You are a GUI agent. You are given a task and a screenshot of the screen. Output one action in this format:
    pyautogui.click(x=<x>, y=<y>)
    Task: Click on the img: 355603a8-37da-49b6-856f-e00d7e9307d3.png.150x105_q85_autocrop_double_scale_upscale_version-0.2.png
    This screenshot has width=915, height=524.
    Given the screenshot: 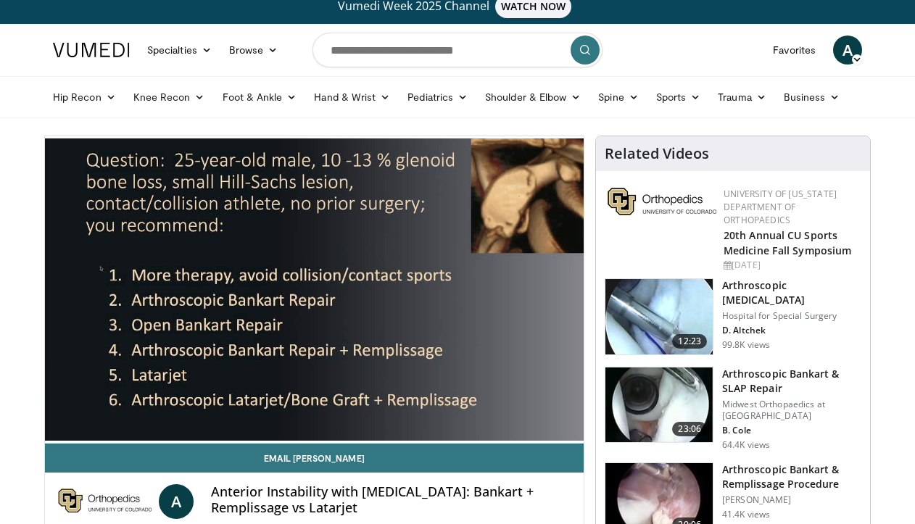 What is the action you would take?
    pyautogui.click(x=662, y=201)
    